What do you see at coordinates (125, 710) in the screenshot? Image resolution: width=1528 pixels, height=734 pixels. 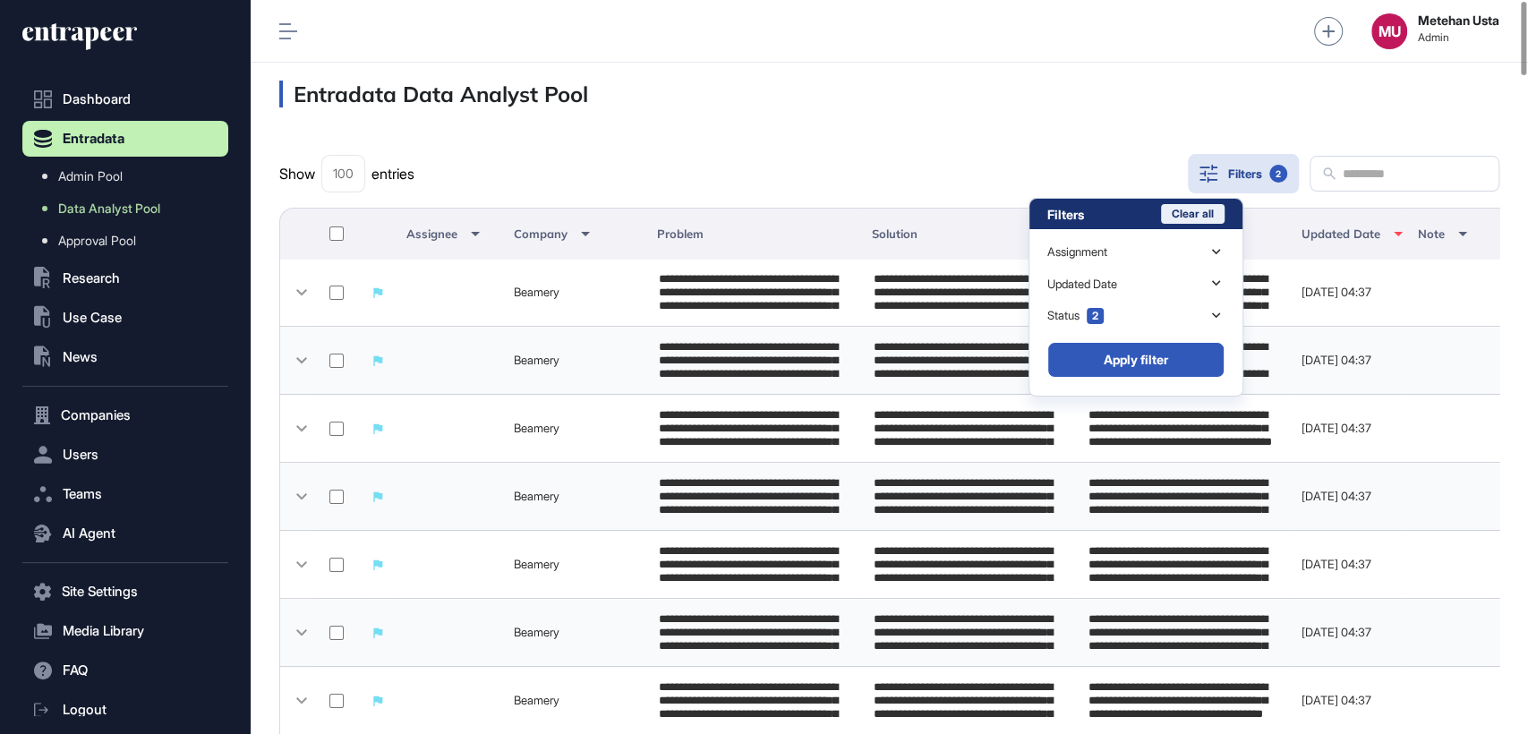 I see `a: Logout` at bounding box center [125, 710].